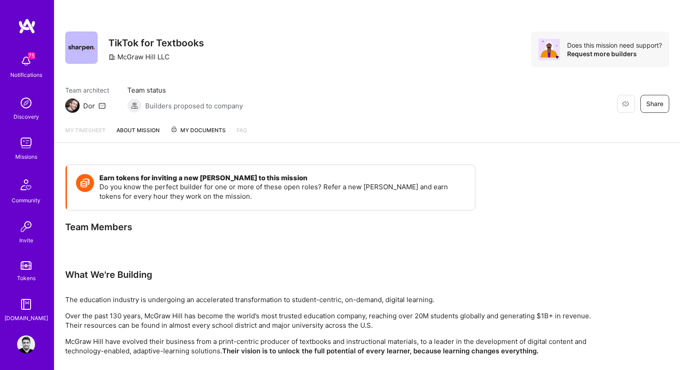 The width and height of the screenshot is (680, 370). I want to click on img: teamwork, so click(26, 143).